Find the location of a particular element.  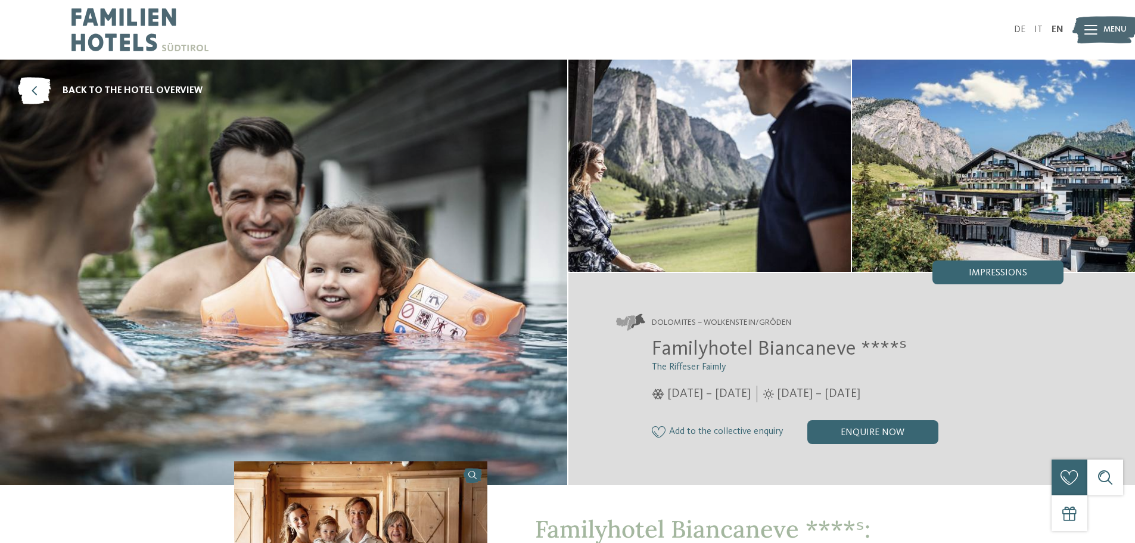

span: The Riffeser Faimly is located at coordinates (688, 367).